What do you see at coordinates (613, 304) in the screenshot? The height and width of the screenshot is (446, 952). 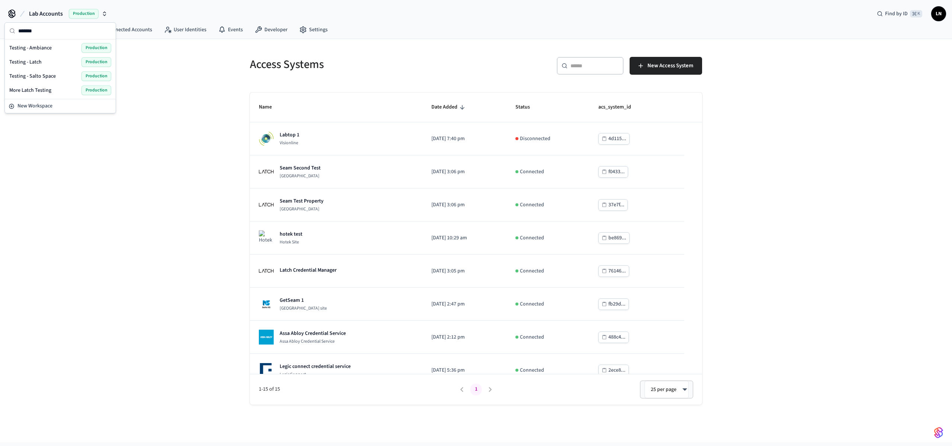 I see `button: fb29d...` at bounding box center [613, 304].